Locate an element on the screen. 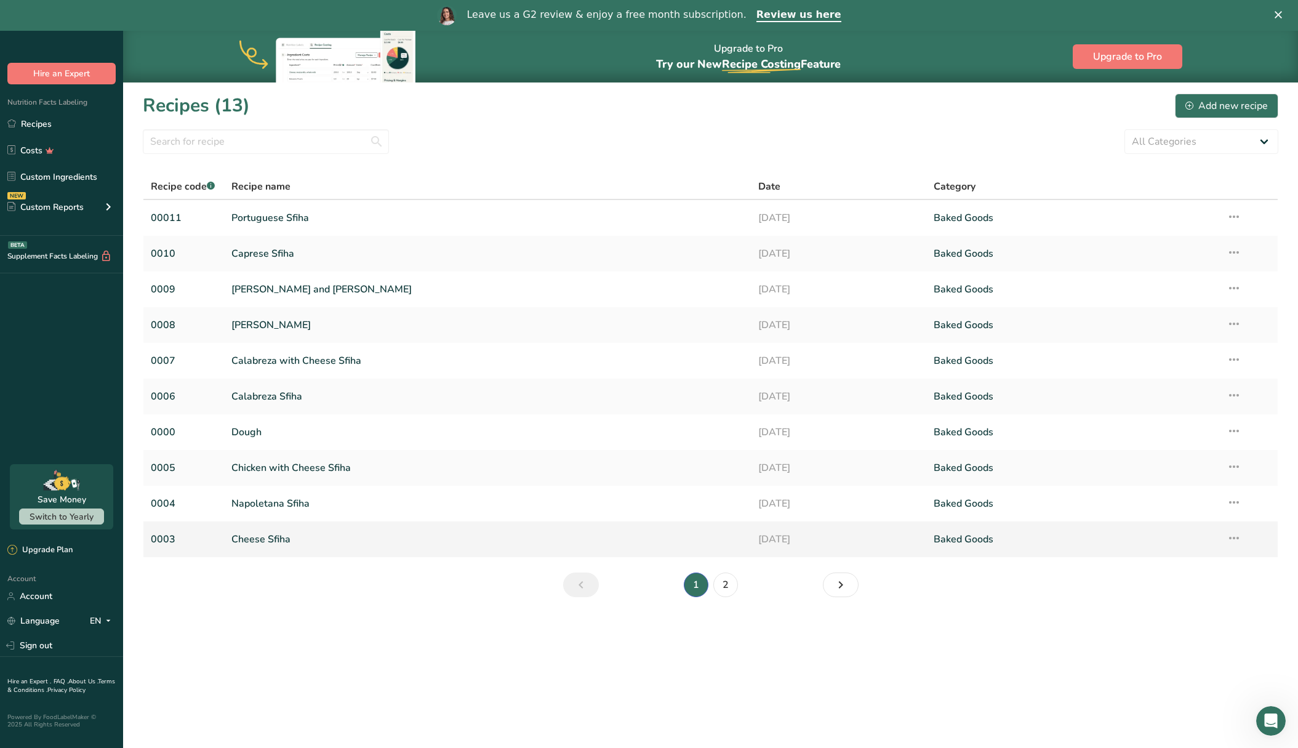  div: Close is located at coordinates (1281, 15).